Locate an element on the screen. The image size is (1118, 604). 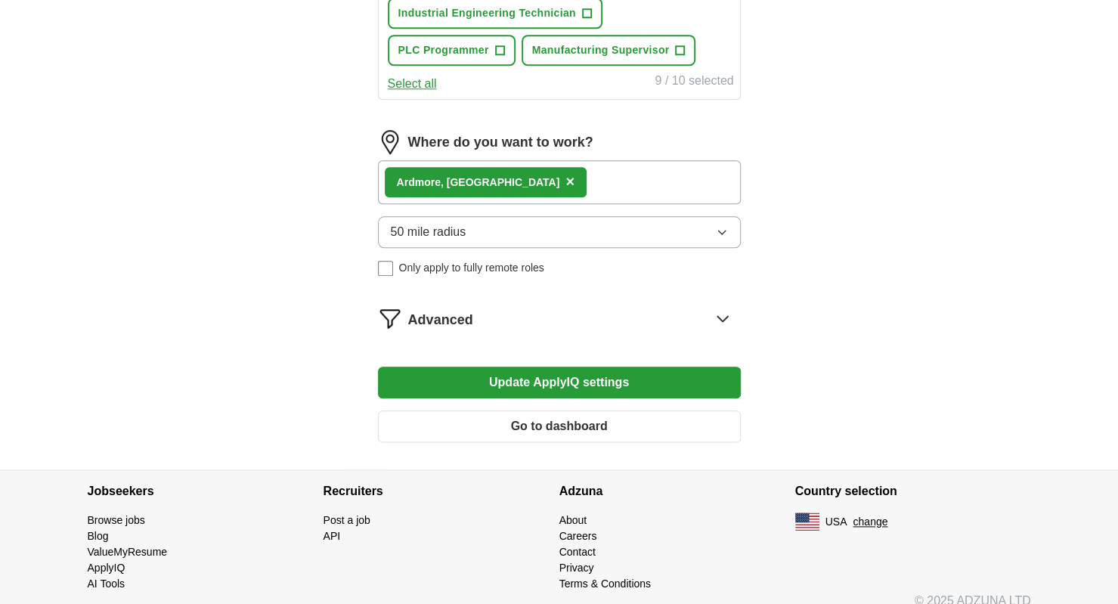
span: Industrial Engineering Technician is located at coordinates (487, 13).